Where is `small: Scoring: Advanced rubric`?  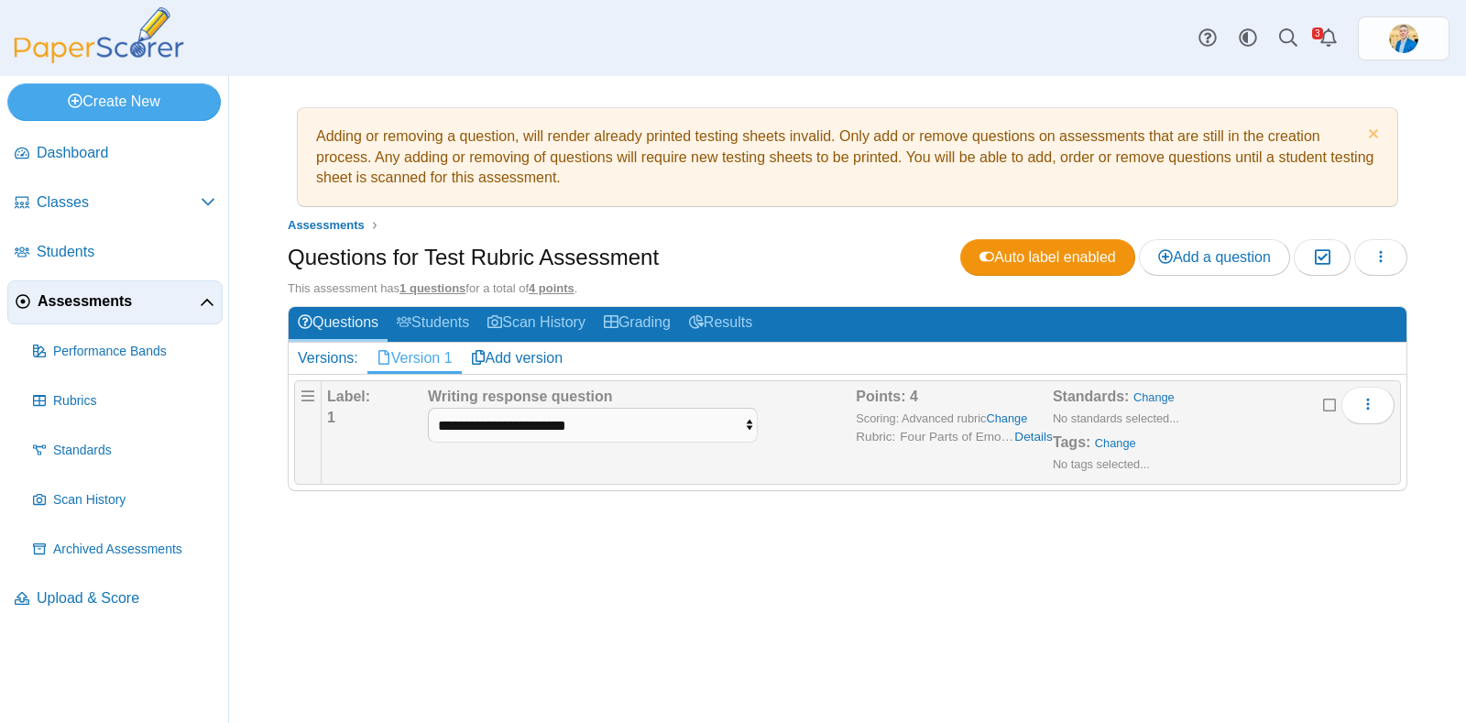
small: Scoring: Advanced rubric is located at coordinates (941, 418).